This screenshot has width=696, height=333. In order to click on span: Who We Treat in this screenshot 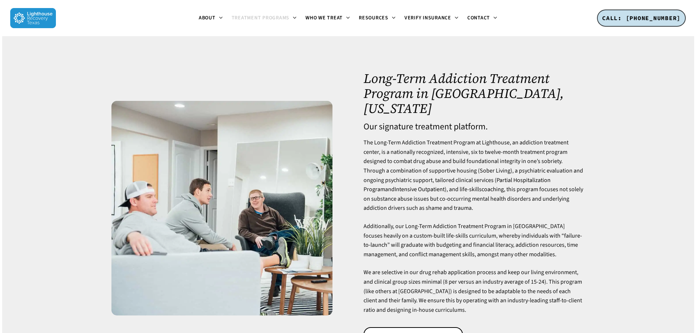, I will do `click(324, 18)`.